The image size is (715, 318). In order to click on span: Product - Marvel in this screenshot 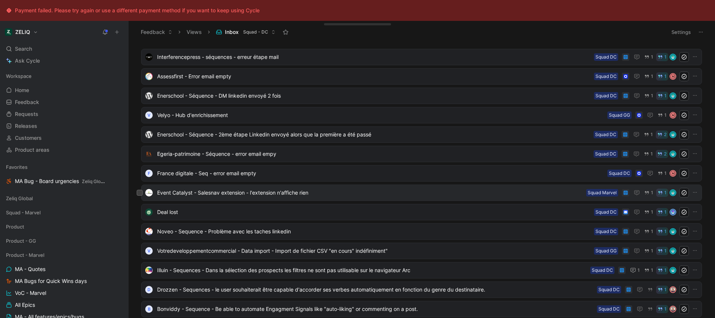, I will do `click(25, 255)`.